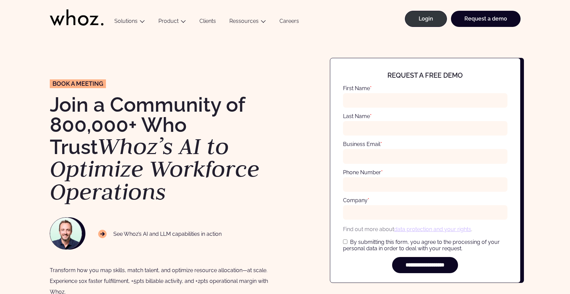 This screenshot has width=570, height=294. Describe the element at coordinates (289, 22) in the screenshot. I see `a: Careers` at that location.